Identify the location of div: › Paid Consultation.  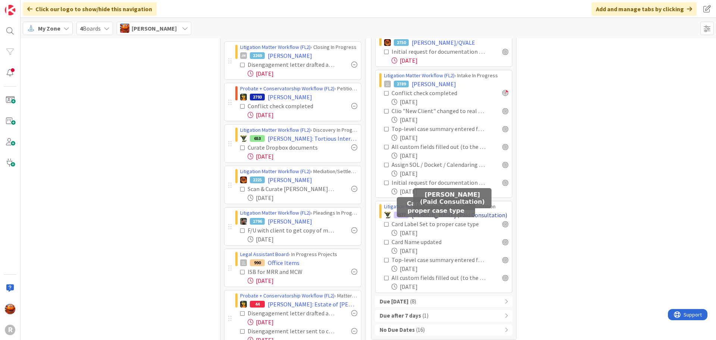
(446, 206).